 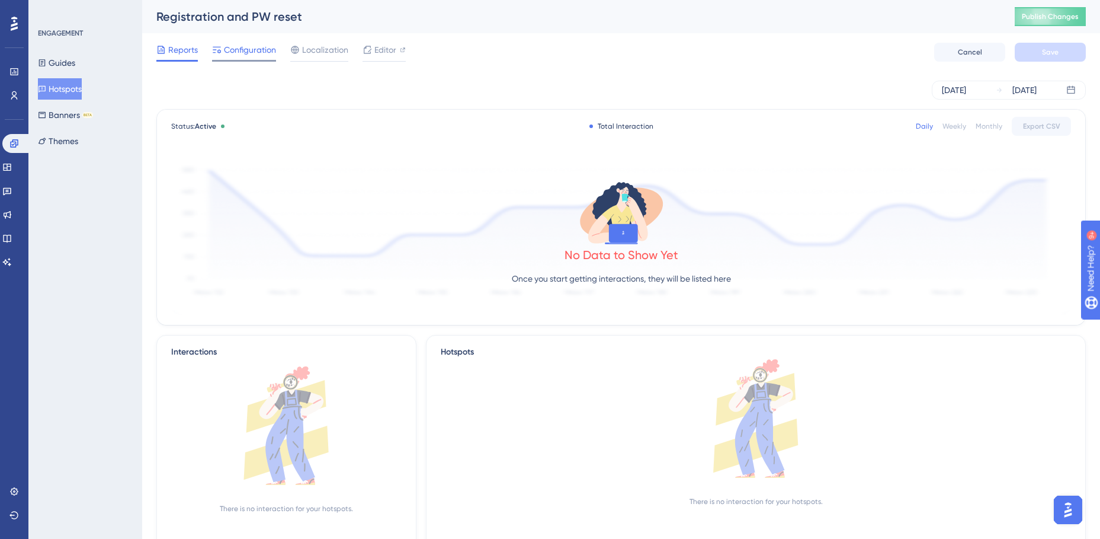 I want to click on span: Export CSV, so click(x=1042, y=126).